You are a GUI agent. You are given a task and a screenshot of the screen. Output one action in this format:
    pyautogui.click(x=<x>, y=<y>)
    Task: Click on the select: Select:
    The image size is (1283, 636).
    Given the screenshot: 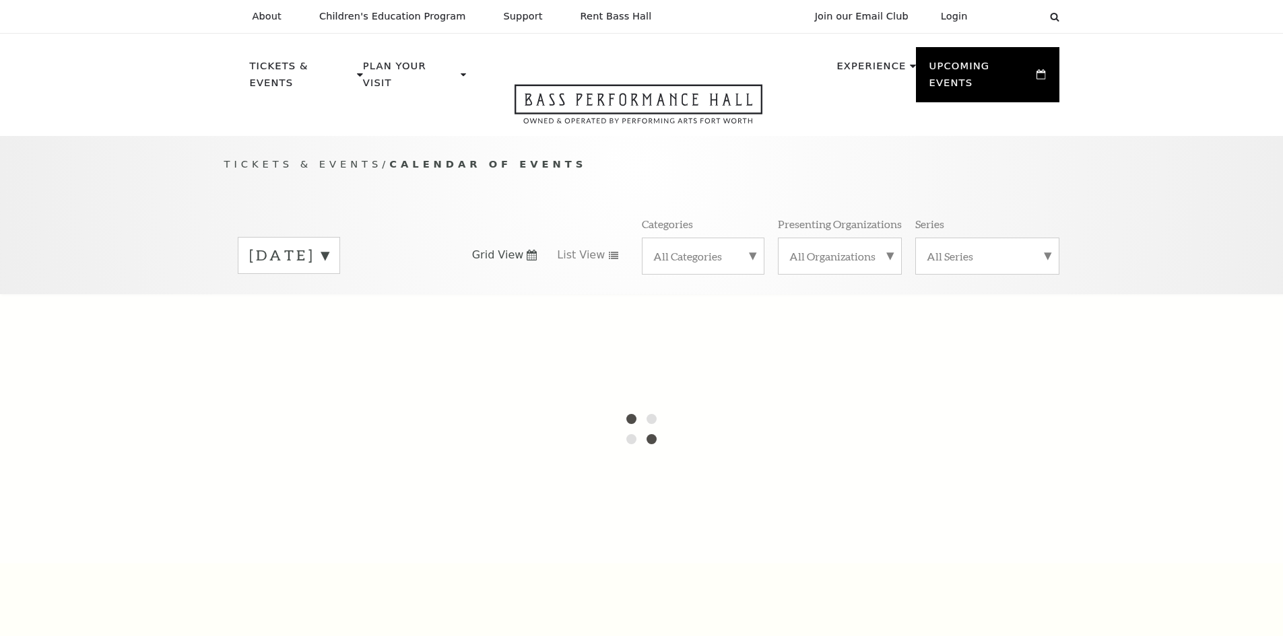 What is the action you would take?
    pyautogui.click(x=1013, y=16)
    